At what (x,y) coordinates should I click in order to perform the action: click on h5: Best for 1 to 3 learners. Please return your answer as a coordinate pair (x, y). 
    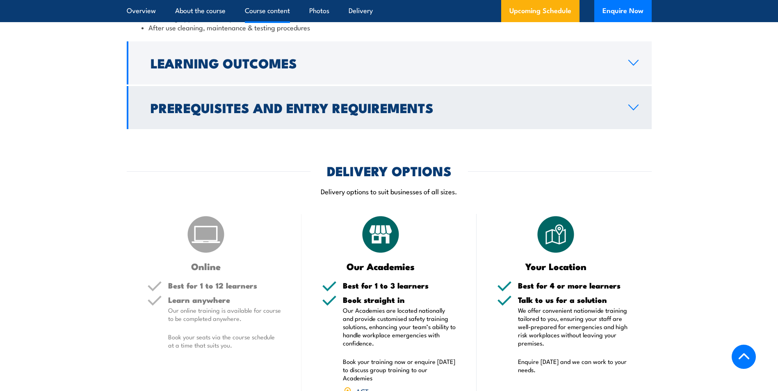
    Looking at the image, I should click on (400, 286).